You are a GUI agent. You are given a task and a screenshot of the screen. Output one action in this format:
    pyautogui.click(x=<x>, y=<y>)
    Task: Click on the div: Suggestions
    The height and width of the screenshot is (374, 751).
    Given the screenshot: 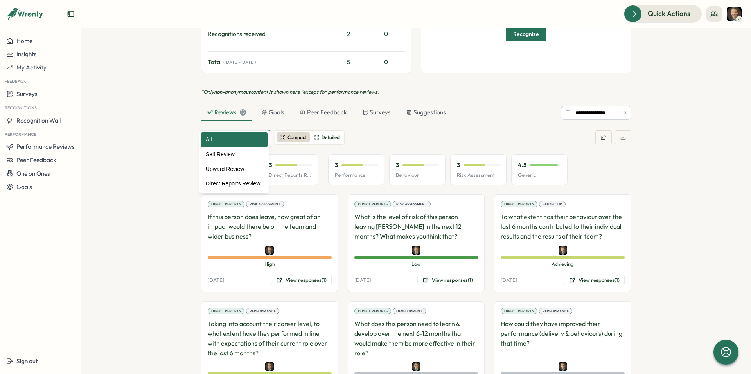 What is the action you would take?
    pyautogui.click(x=426, y=113)
    